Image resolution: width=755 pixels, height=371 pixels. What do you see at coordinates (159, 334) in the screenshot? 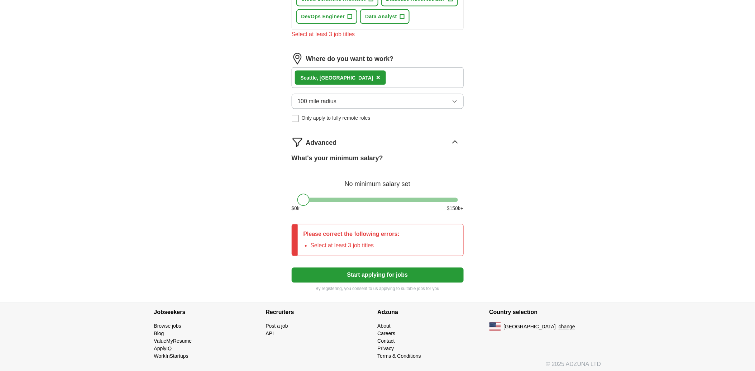
I see `a: Blog` at bounding box center [159, 334].